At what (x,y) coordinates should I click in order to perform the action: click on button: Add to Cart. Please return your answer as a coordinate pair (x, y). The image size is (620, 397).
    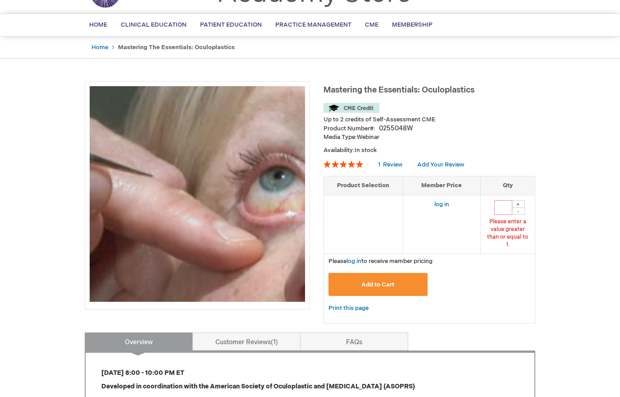
    Looking at the image, I should click on (378, 284).